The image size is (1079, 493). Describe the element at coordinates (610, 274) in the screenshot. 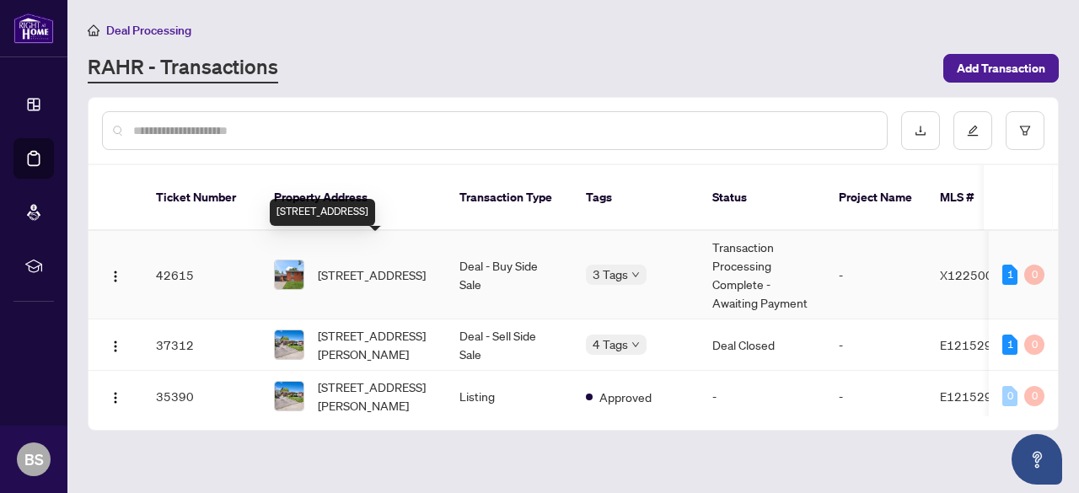

I see `span: 3 Tags` at that location.